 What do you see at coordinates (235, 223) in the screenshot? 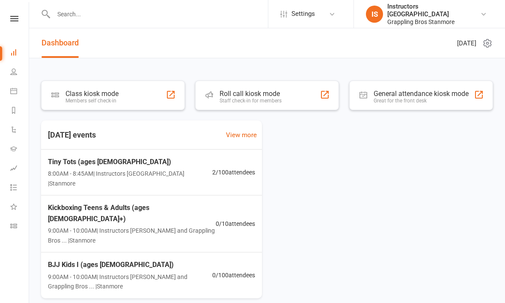
I see `span: 0 / 10 attendees` at bounding box center [235, 223].